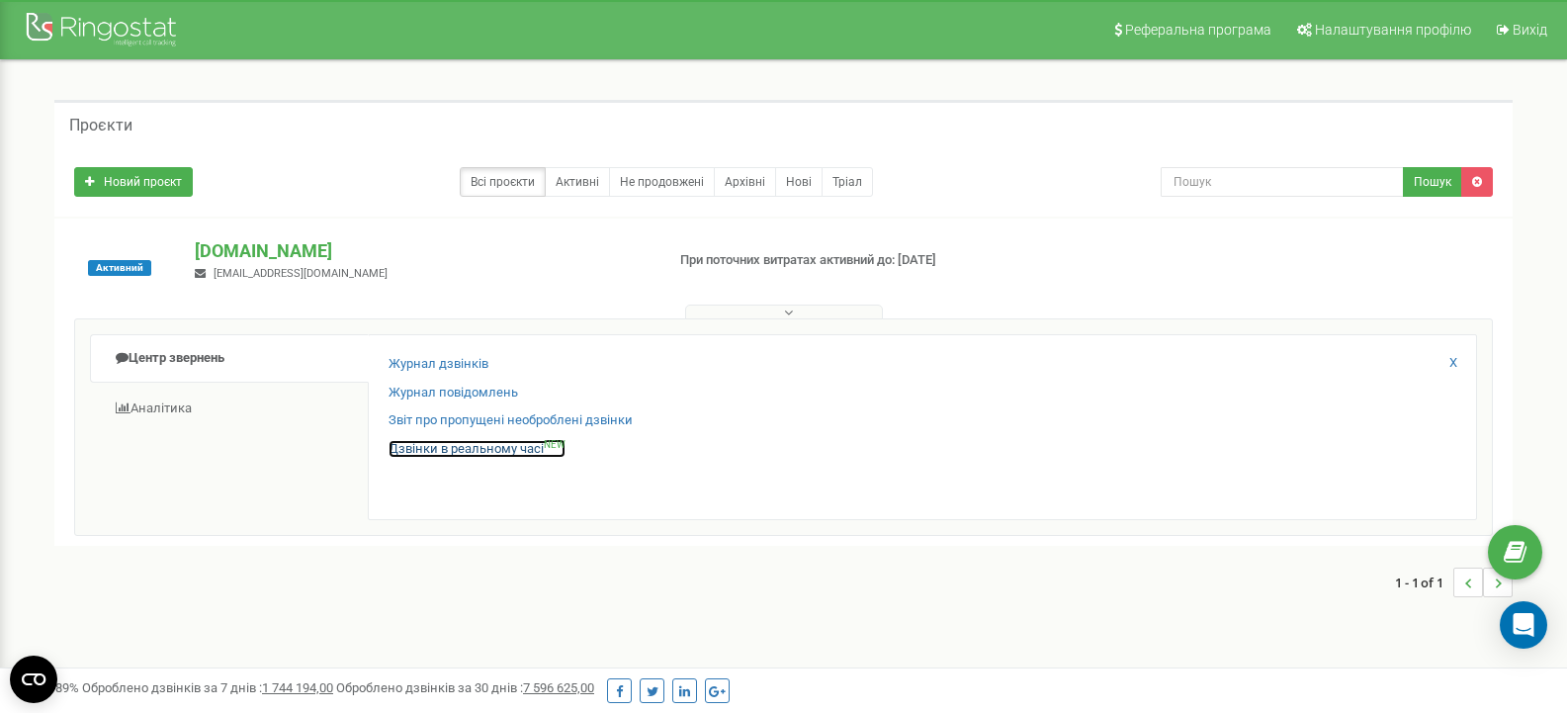 The width and height of the screenshot is (1567, 713). I want to click on a: Журнал повідомлень, so click(453, 393).